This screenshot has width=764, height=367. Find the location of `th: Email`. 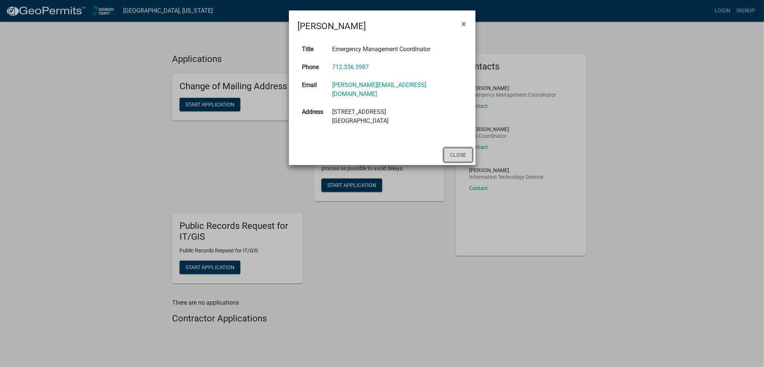

th: Email is located at coordinates (313, 90).